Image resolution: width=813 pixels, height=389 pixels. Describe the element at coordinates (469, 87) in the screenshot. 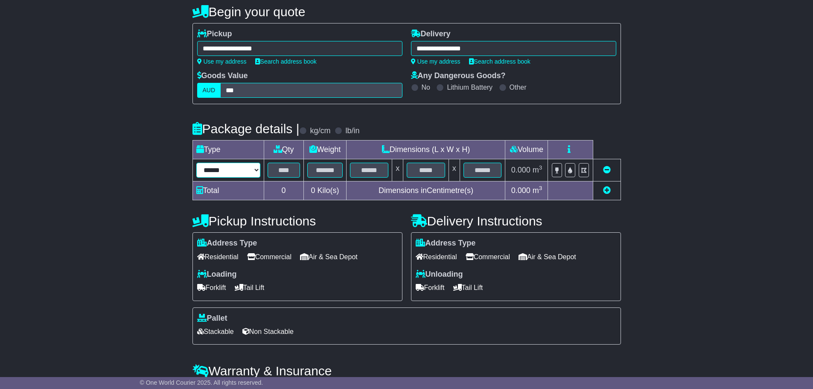

I see `label: Lithium Battery` at that location.